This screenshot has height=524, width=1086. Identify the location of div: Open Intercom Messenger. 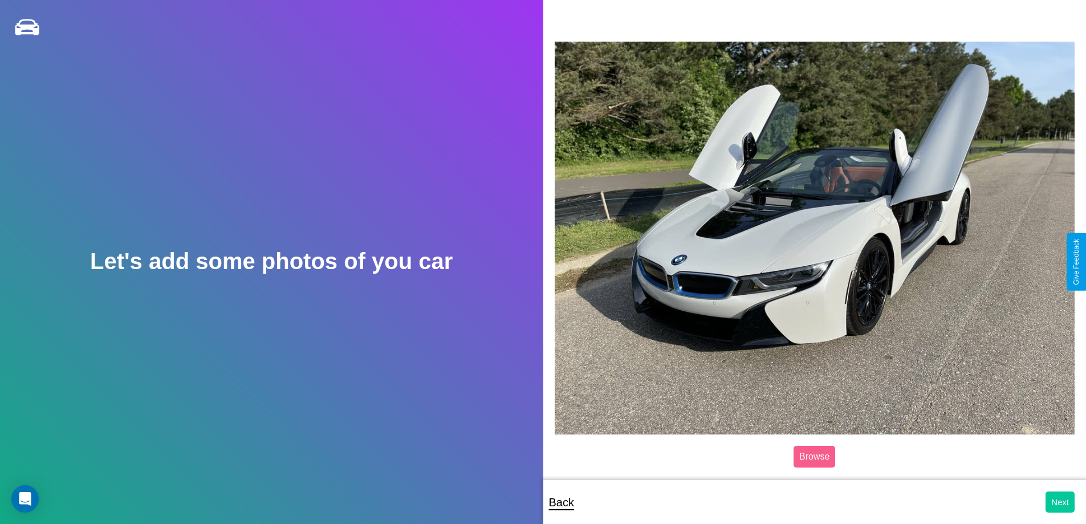
(25, 499).